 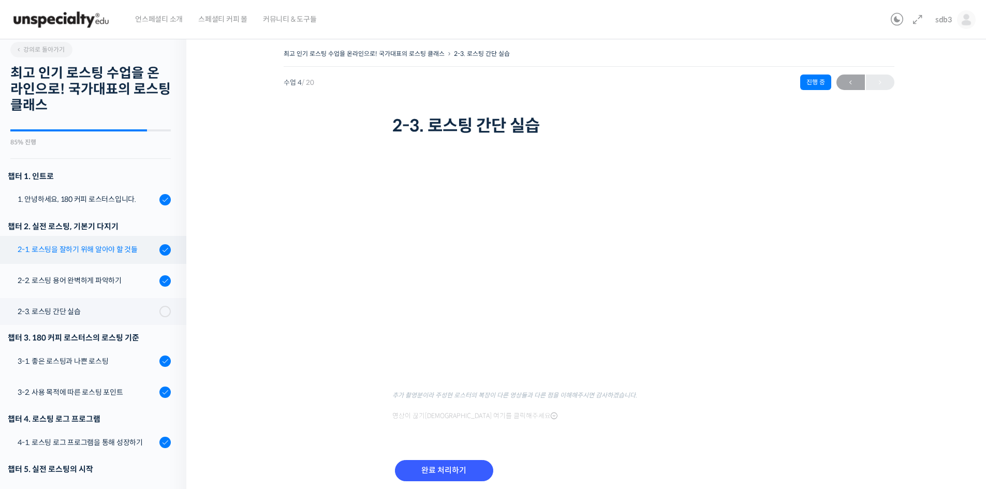 What do you see at coordinates (166, 341) in the screenshot?
I see `a: 설정` at bounding box center [166, 341].